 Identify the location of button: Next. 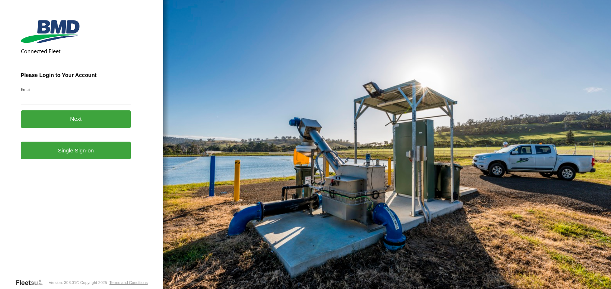
(76, 119).